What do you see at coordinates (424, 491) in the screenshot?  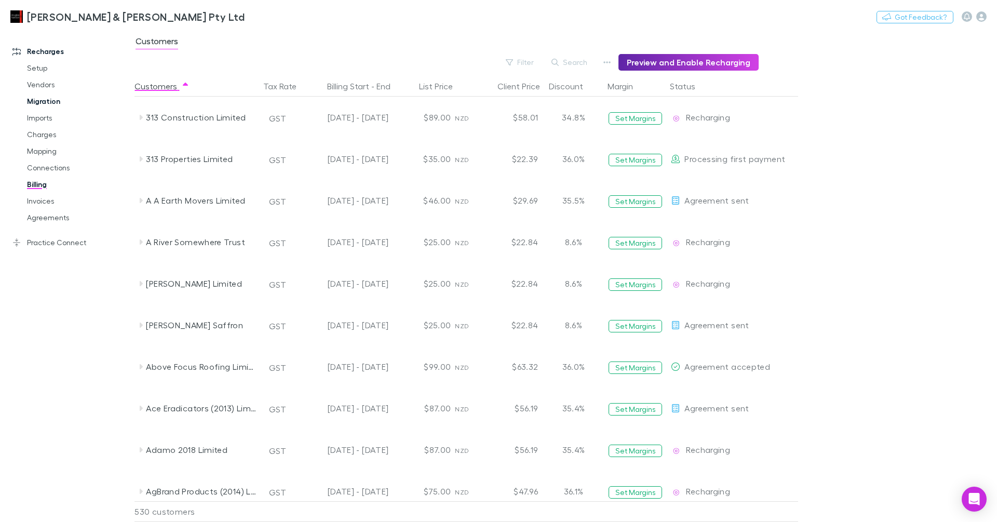 I see `div: $75.00` at bounding box center [424, 491].